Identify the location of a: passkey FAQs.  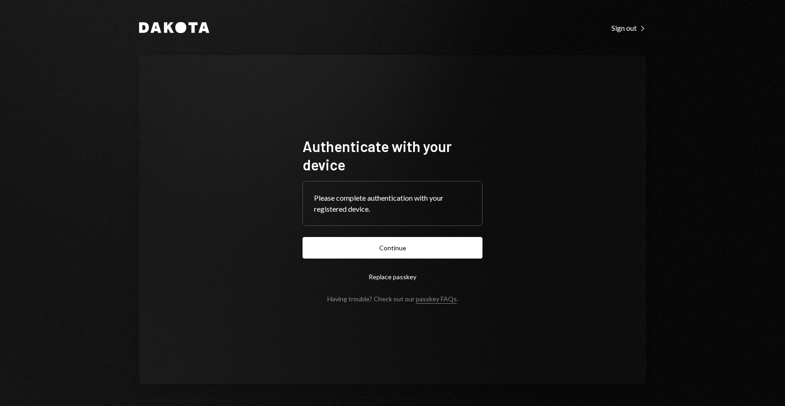
(436, 299).